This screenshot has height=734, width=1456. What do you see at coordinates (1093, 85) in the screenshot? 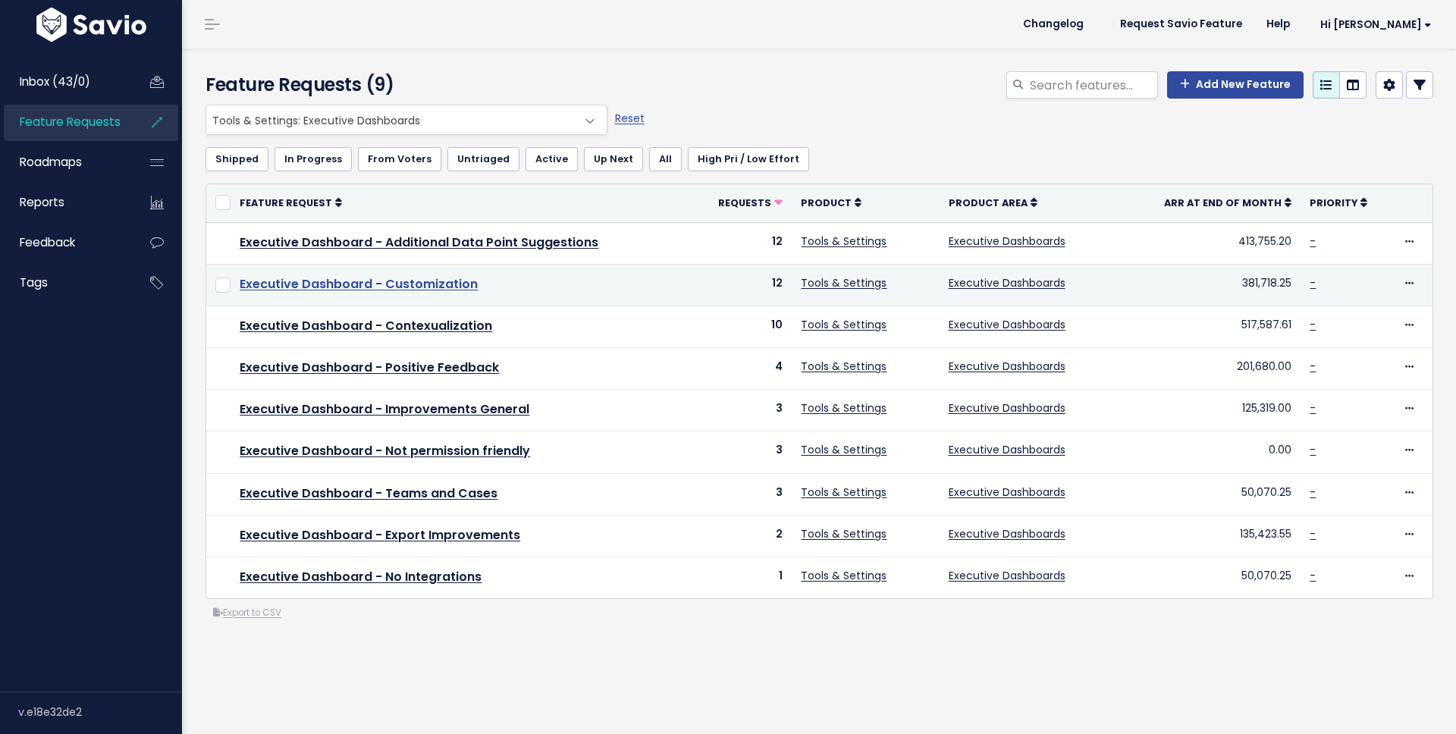
I see `input: Search features...` at bounding box center [1093, 85].